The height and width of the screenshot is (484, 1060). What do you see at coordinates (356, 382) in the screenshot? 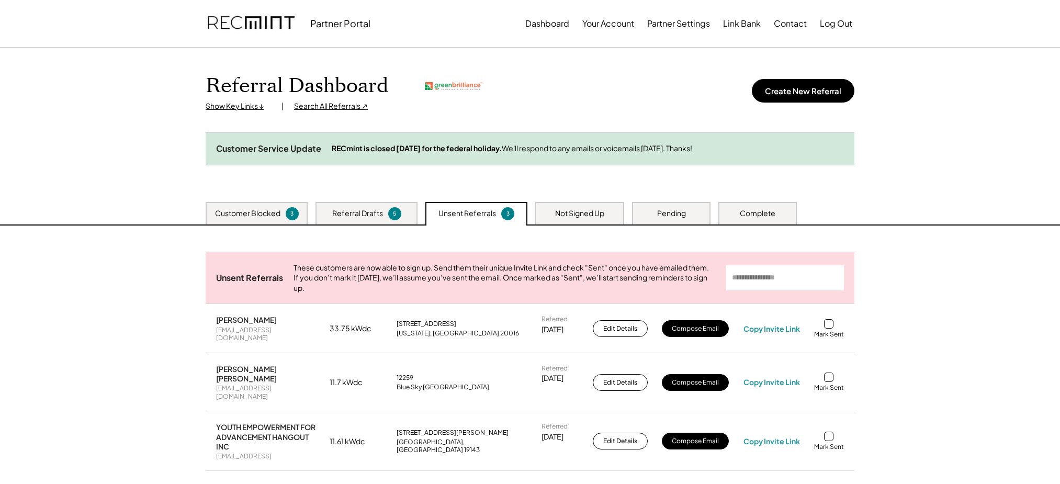
I see `div: 11.7 kWdc` at bounding box center [356, 382].